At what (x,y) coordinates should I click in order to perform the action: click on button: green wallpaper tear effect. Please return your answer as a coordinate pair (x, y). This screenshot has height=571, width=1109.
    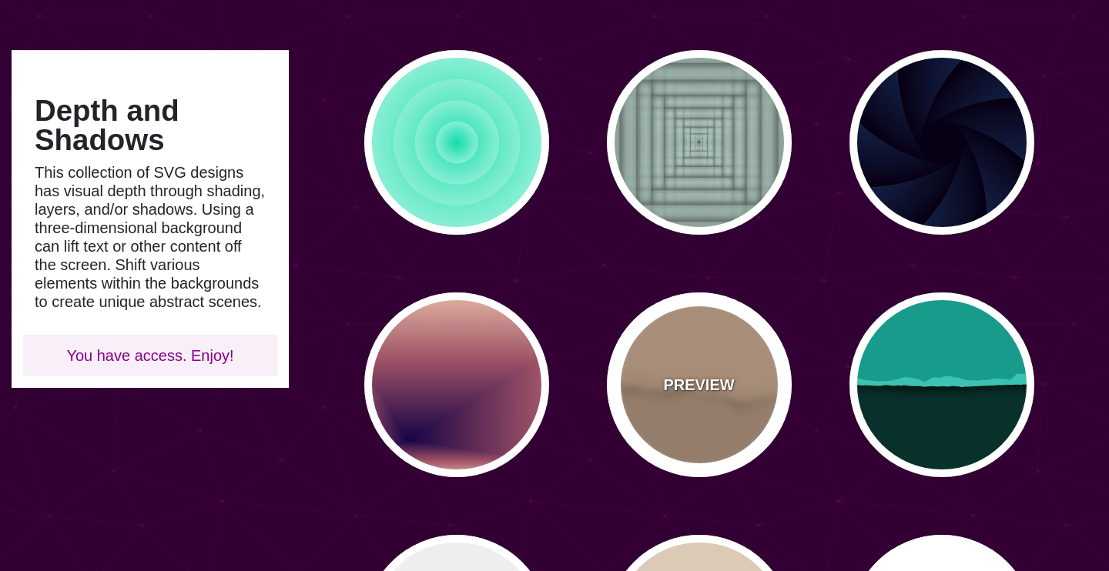
    Looking at the image, I should click on (942, 385).